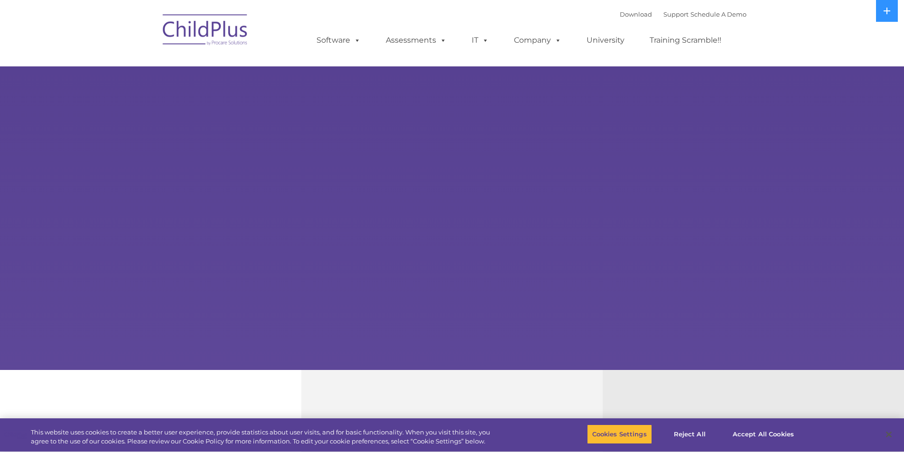  Describe the element at coordinates (636, 14) in the screenshot. I see `a: Download` at that location.